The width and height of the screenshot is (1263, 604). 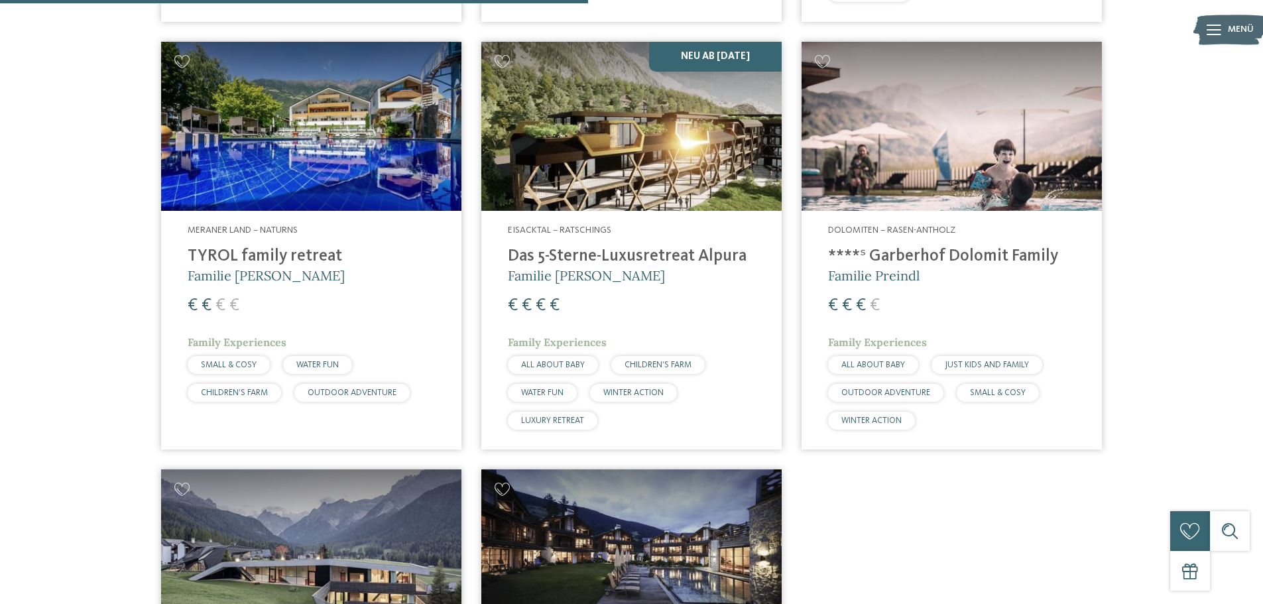 What do you see at coordinates (311, 257) in the screenshot?
I see `h4: TYROL family retreat` at bounding box center [311, 257].